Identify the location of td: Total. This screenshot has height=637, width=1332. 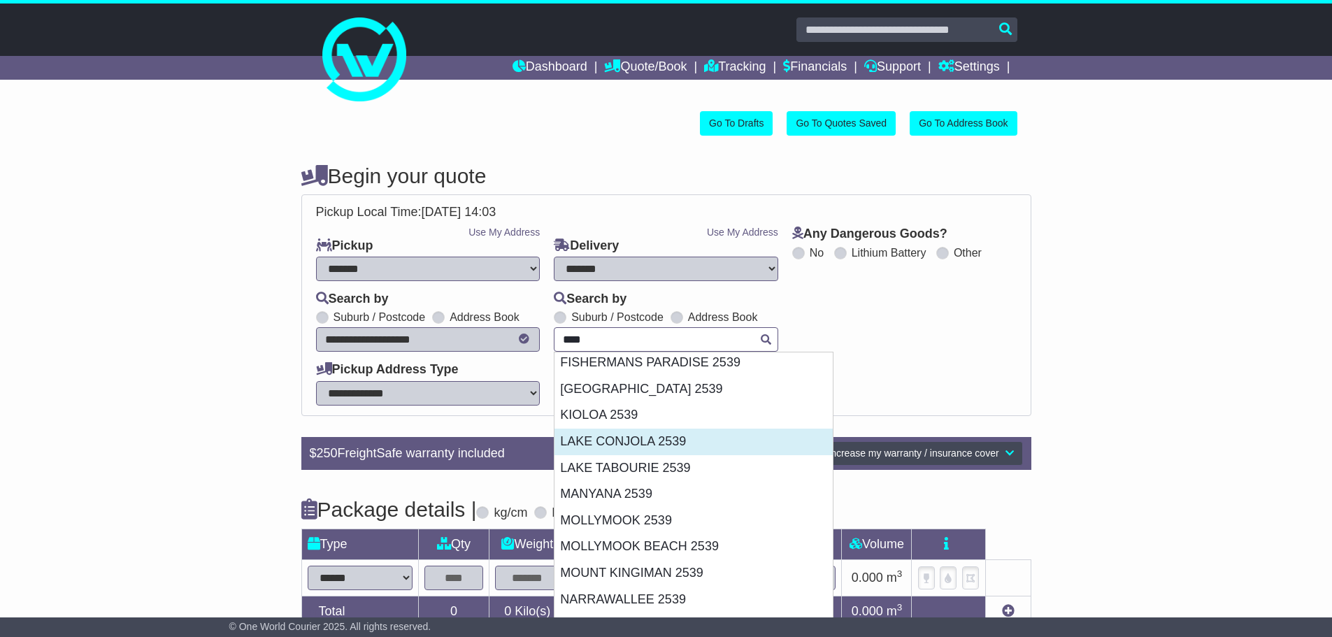
(359, 611).